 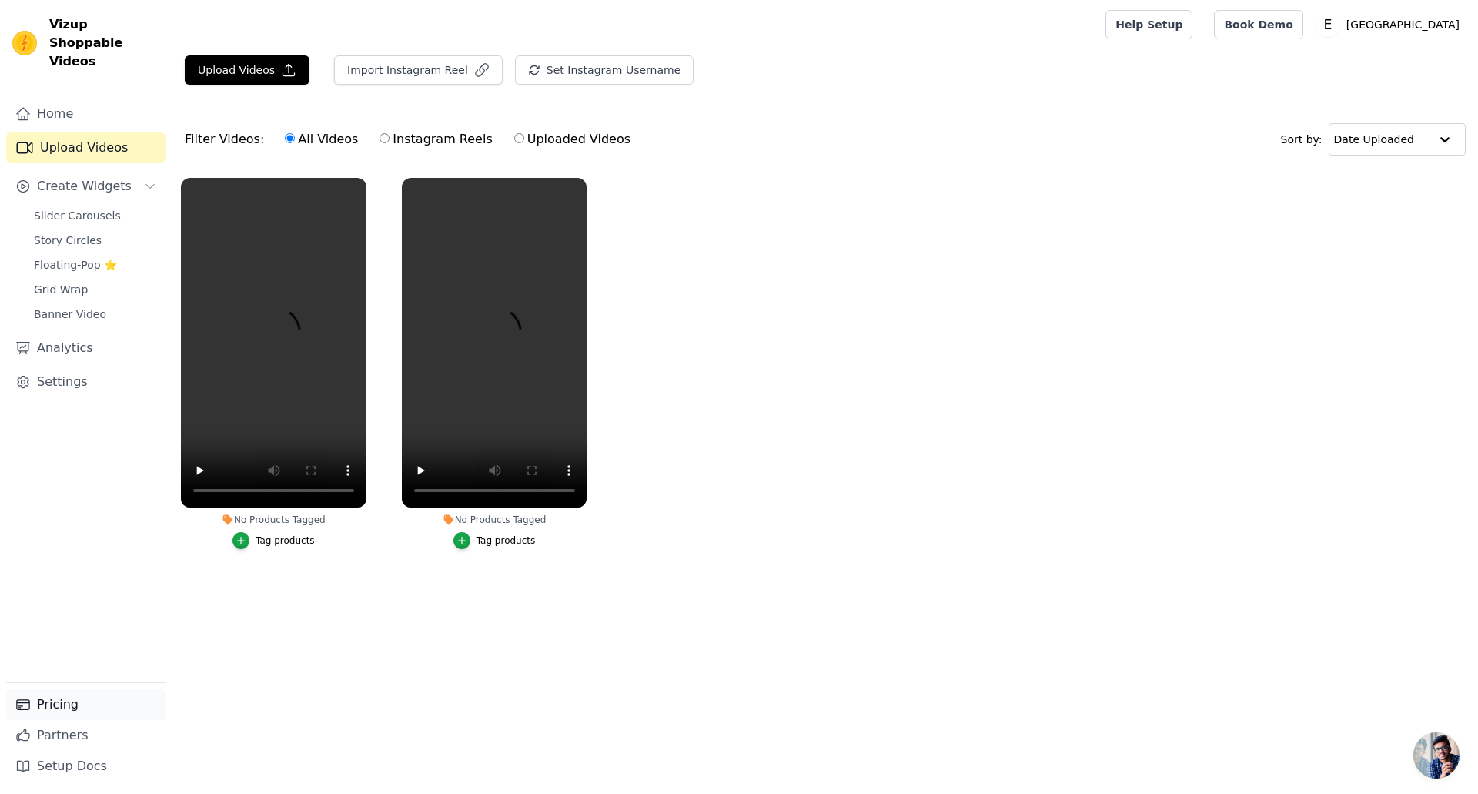 What do you see at coordinates (95, 216) in the screenshot?
I see `a: Slider Carousels` at bounding box center [95, 216].